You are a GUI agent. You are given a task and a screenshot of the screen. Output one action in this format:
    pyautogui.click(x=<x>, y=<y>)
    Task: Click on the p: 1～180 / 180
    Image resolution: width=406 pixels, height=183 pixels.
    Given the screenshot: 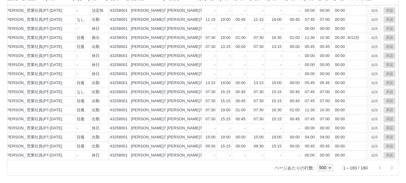 What is the action you would take?
    pyautogui.click(x=356, y=168)
    